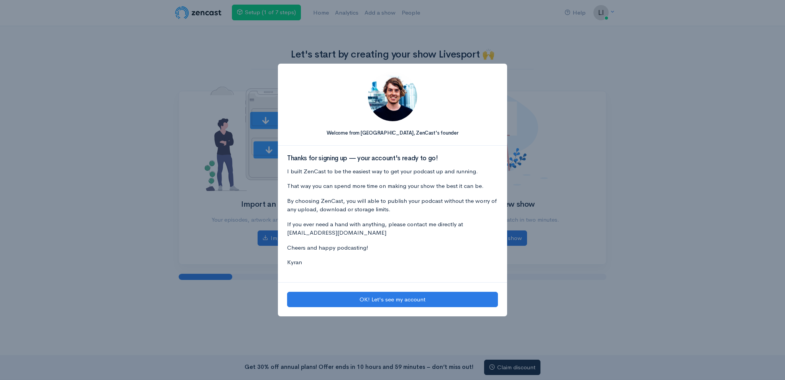 The image size is (785, 380). What do you see at coordinates (392, 158) in the screenshot?
I see `h3: Thanks for signing up — your account's ready to go!` at bounding box center [392, 158].